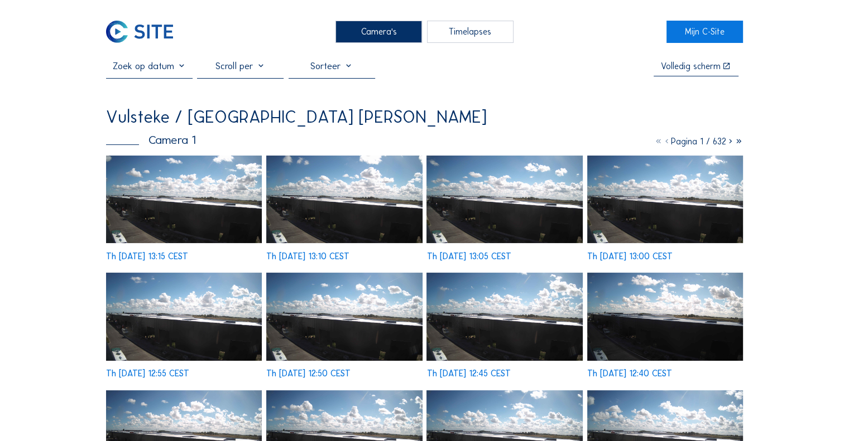 The height and width of the screenshot is (441, 849). Describe the element at coordinates (698, 141) in the screenshot. I see `span: Pagina 1 / 632` at that location.